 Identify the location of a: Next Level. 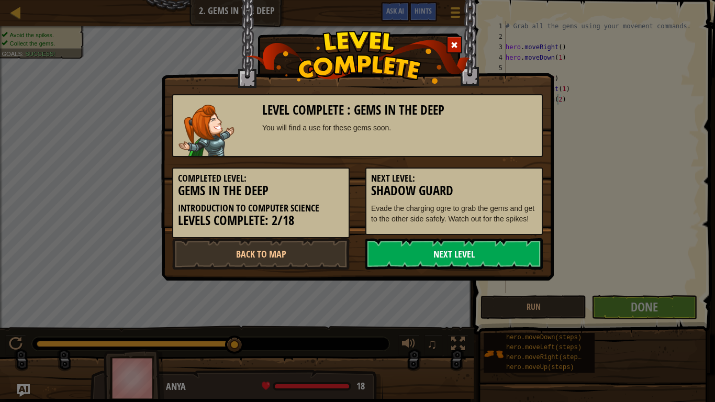
(454, 254).